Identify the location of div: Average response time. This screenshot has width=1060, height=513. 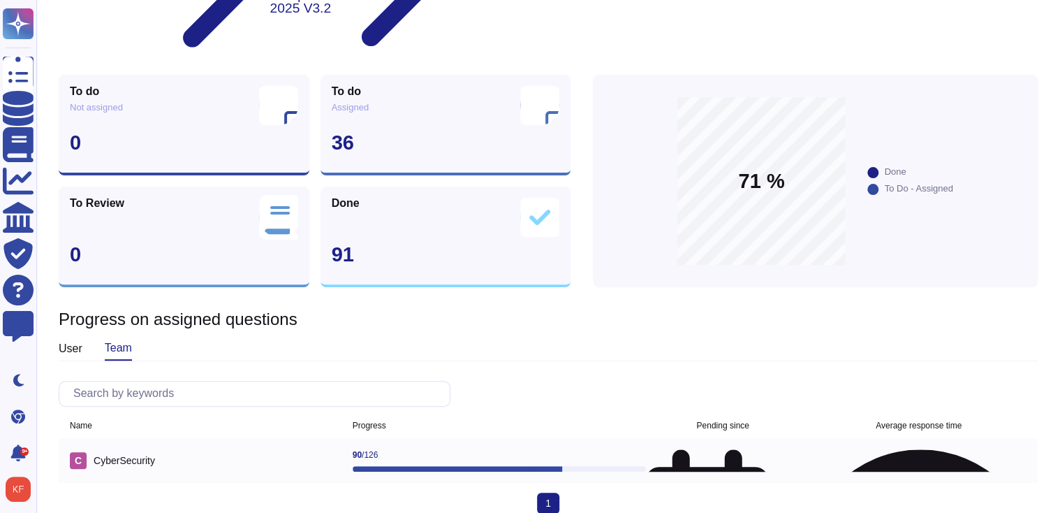
(919, 425).